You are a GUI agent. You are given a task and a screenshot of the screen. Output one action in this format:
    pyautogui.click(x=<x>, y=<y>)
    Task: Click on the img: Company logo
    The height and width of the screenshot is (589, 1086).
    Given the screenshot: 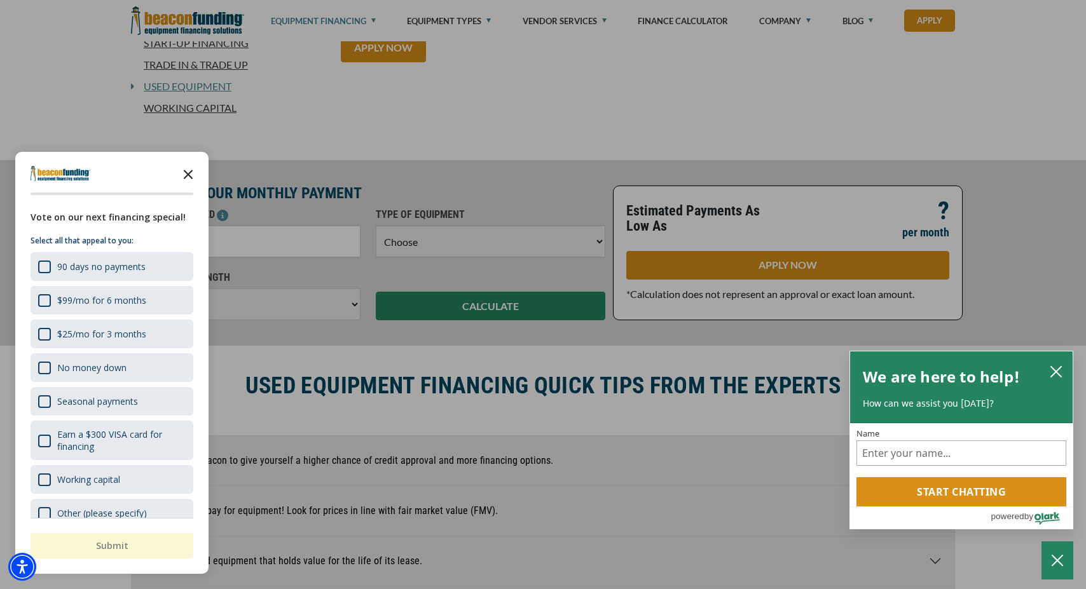 What is the action you would take?
    pyautogui.click(x=60, y=174)
    